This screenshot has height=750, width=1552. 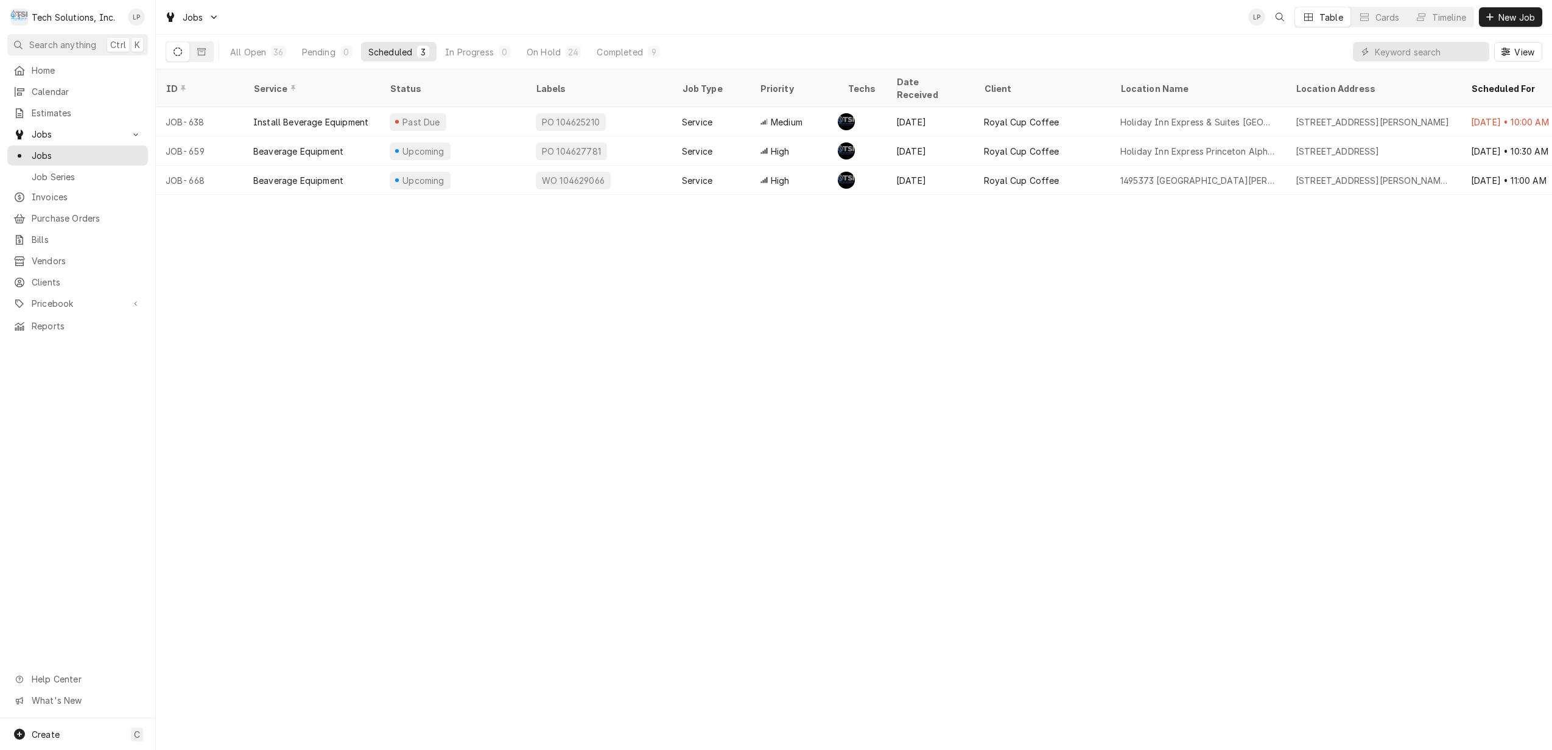 What do you see at coordinates (86, 70) in the screenshot?
I see `span: Home` at bounding box center [86, 70].